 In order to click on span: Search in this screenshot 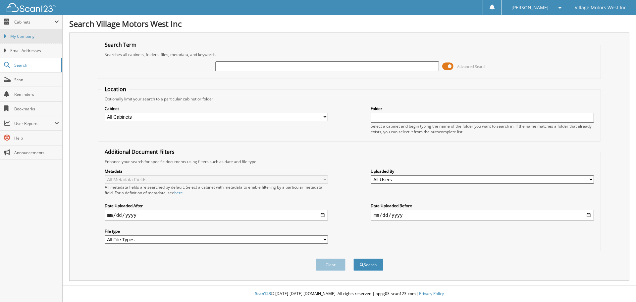, I will do `click(36, 65)`.